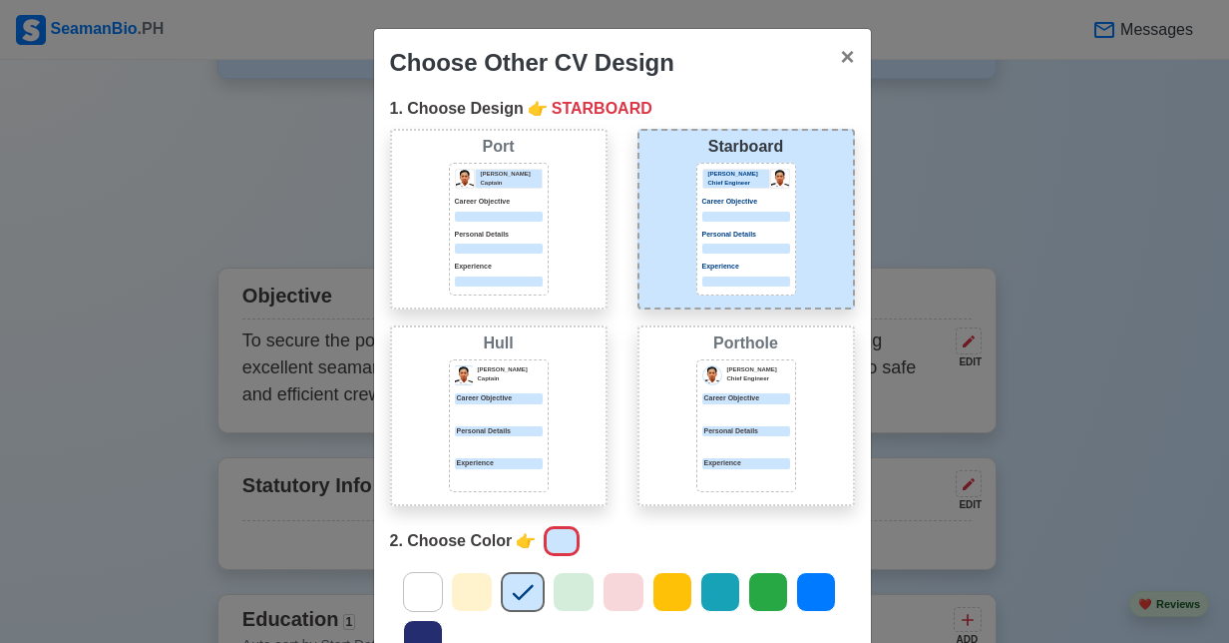  Describe the element at coordinates (623, 541) in the screenshot. I see `div: 2. Choose Color` at that location.